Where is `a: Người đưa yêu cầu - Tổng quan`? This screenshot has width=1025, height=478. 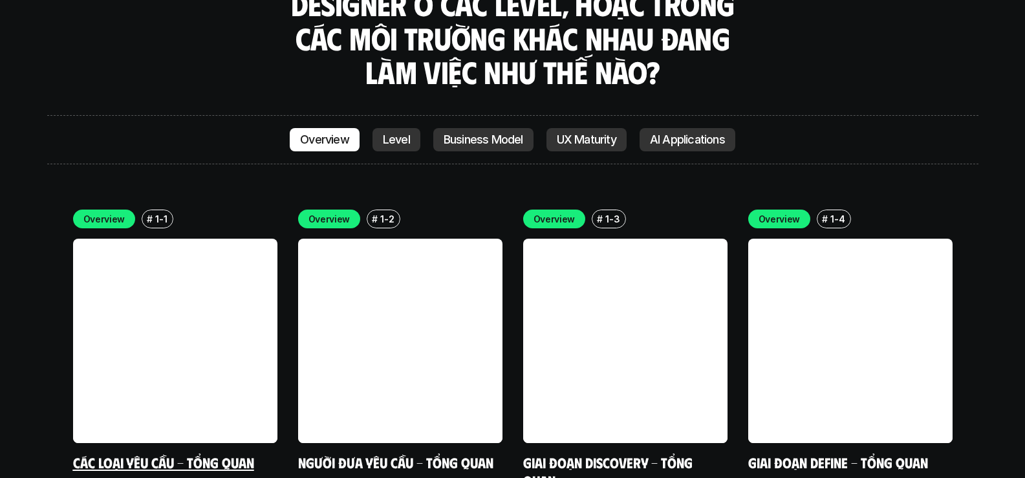 a: Người đưa yêu cầu - Tổng quan is located at coordinates (396, 462).